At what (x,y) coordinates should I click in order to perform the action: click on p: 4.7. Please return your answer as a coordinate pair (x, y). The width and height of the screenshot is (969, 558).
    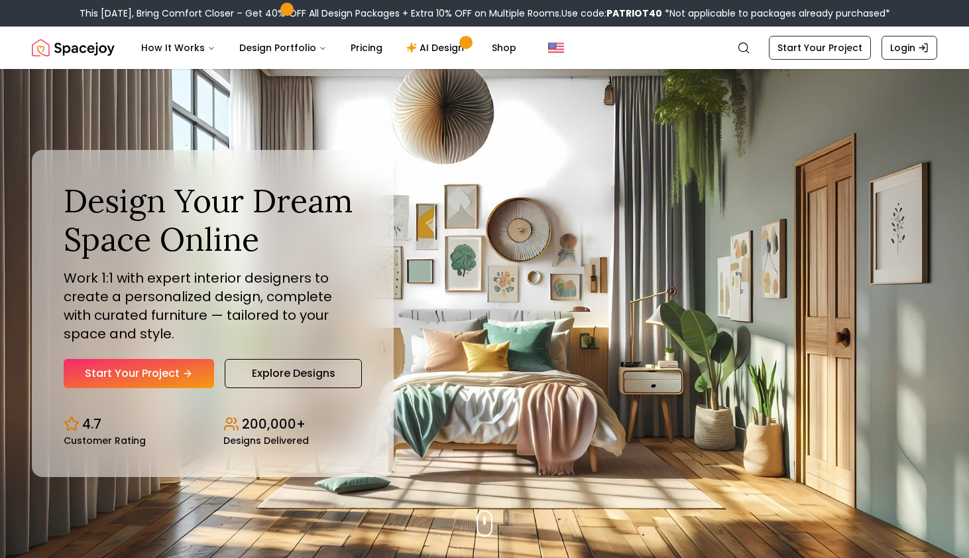
    Looking at the image, I should click on (92, 424).